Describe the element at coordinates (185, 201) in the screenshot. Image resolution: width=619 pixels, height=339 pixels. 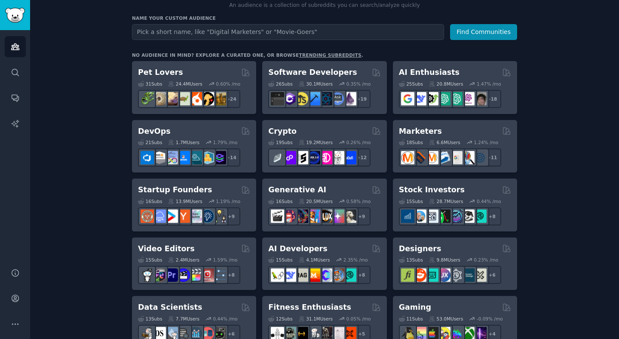
I see `div: 13.9M Users` at that location.